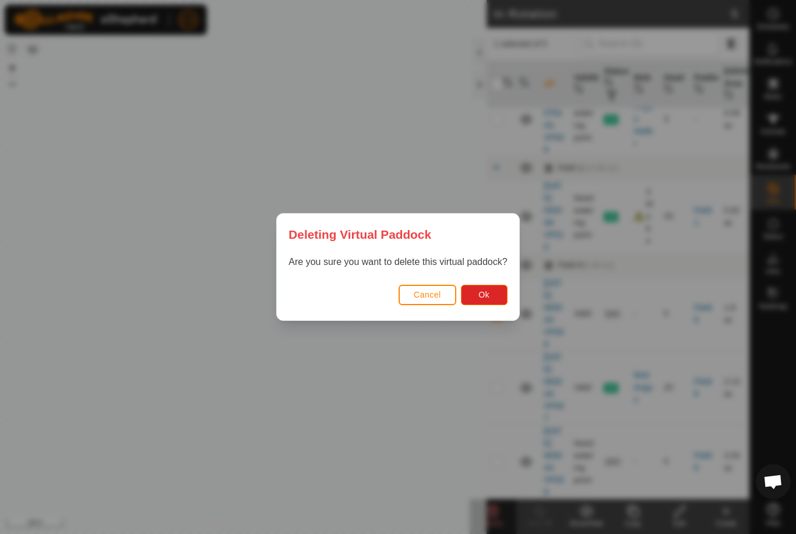 The width and height of the screenshot is (796, 534). What do you see at coordinates (427, 295) in the screenshot?
I see `span: Cancel` at bounding box center [427, 295].